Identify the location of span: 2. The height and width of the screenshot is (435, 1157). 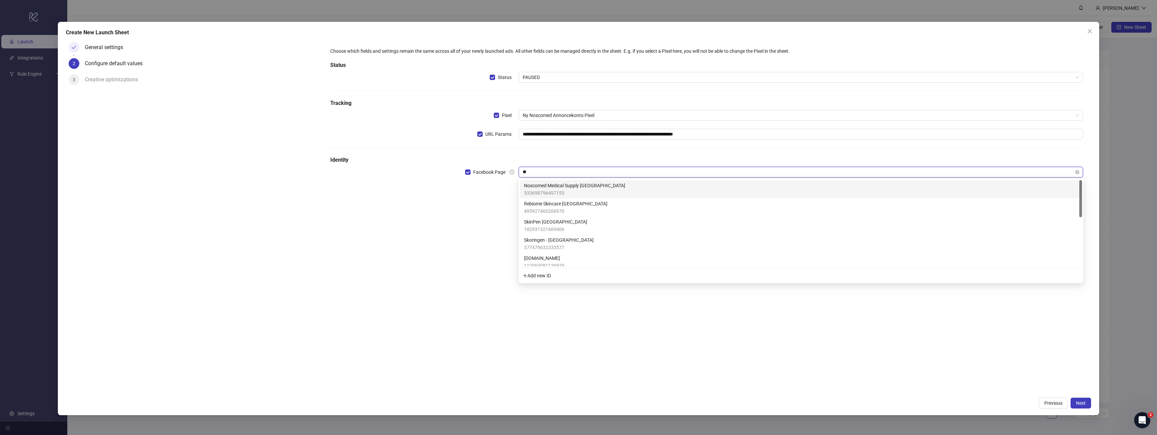
(74, 64).